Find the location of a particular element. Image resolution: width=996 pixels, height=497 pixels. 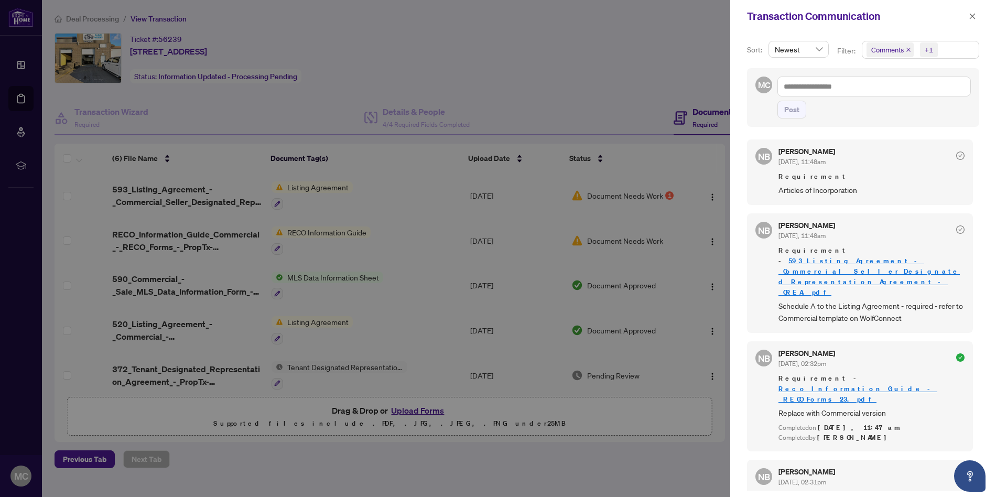

div: Transaction Communication is located at coordinates (856, 16).